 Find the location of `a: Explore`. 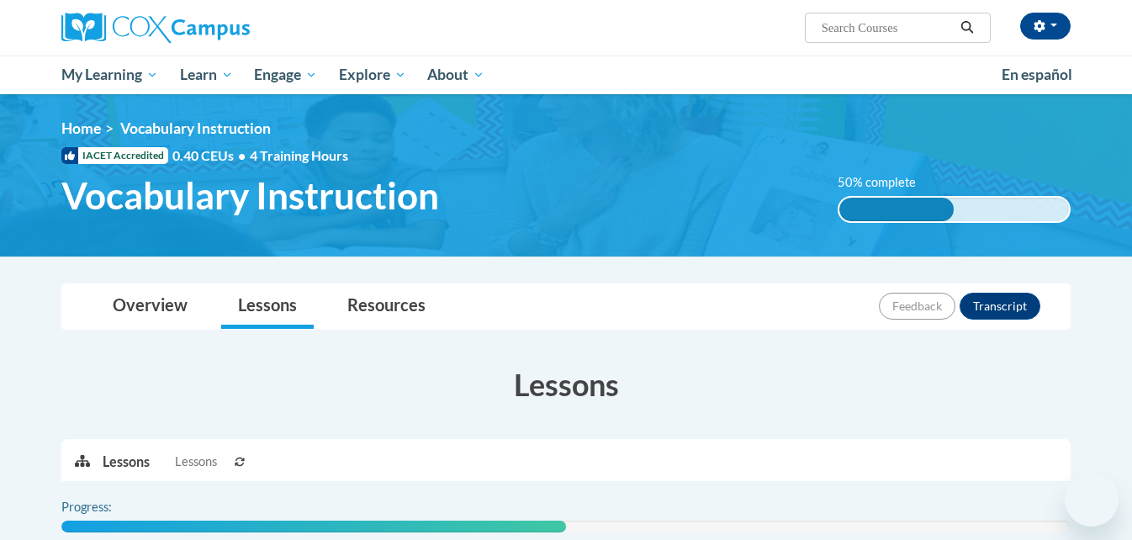

a: Explore is located at coordinates (373, 75).